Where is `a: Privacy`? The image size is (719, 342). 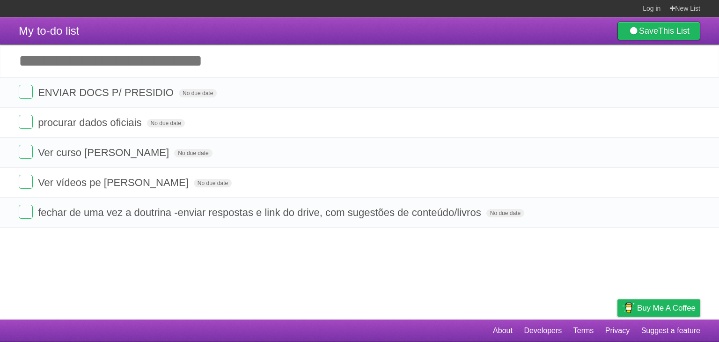 a: Privacy is located at coordinates (618, 331).